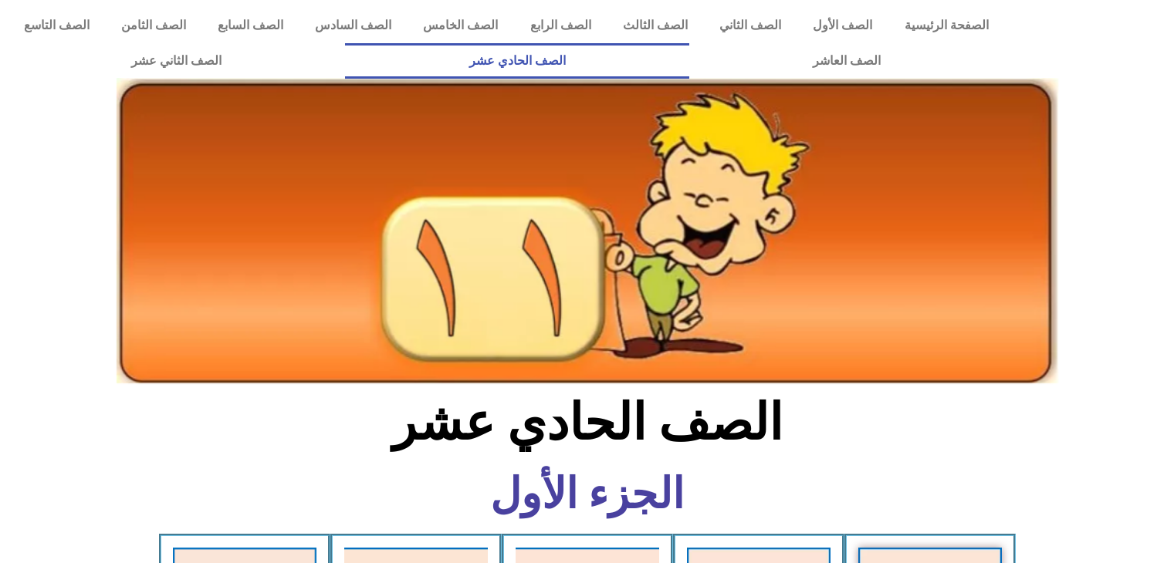 The image size is (1174, 563). Describe the element at coordinates (587, 494) in the screenshot. I see `h6: الجزء الأول` at that location.